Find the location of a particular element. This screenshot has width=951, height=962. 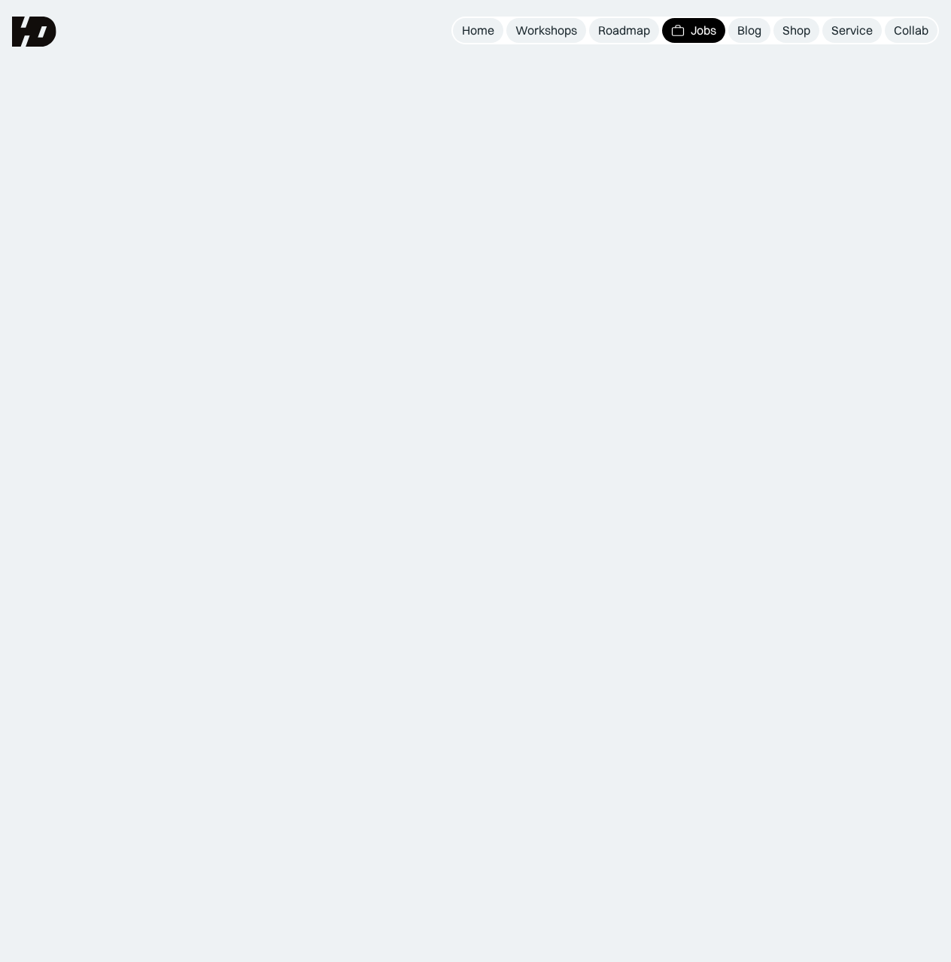

div: Jobs is located at coordinates (704, 30).